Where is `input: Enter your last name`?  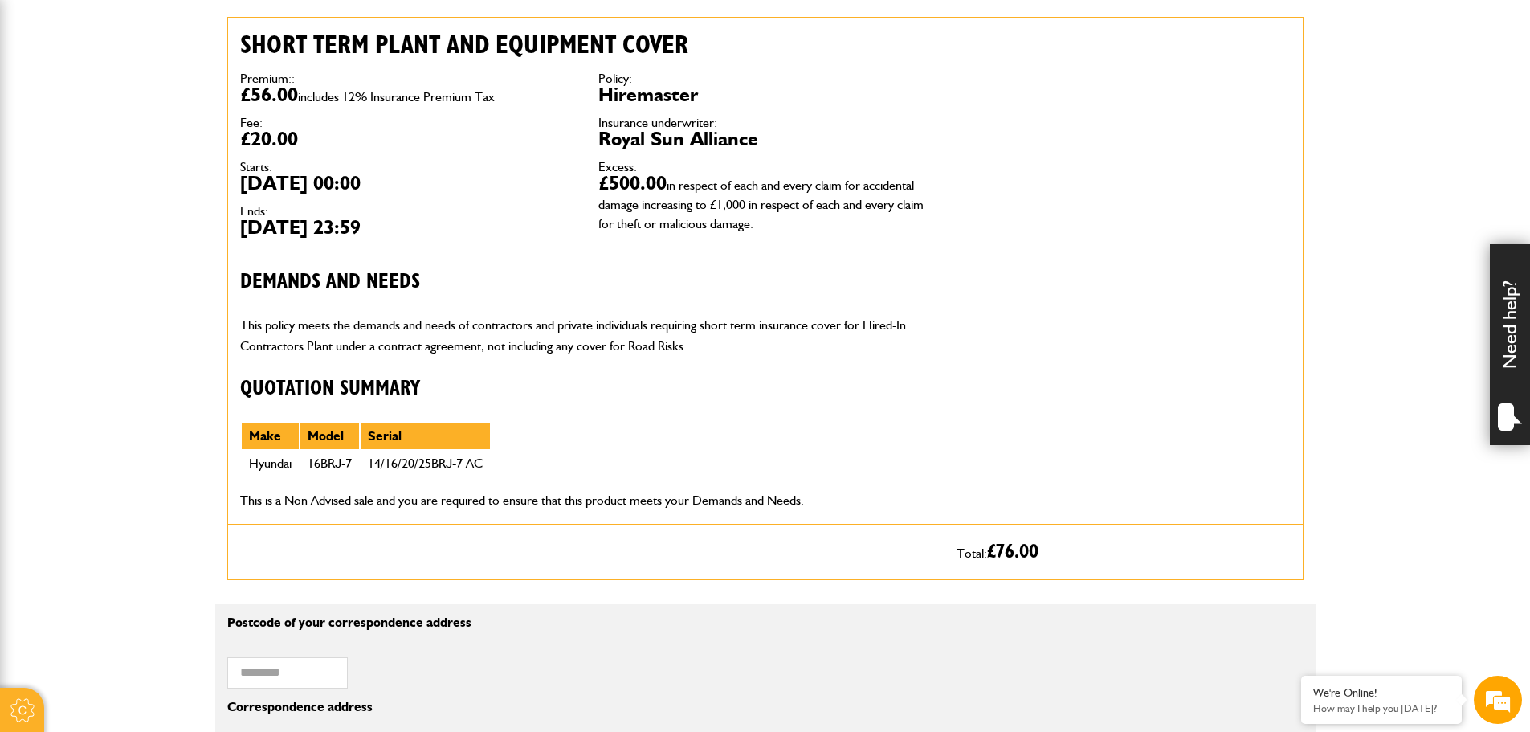
input: Enter your last name is located at coordinates (157, 166).